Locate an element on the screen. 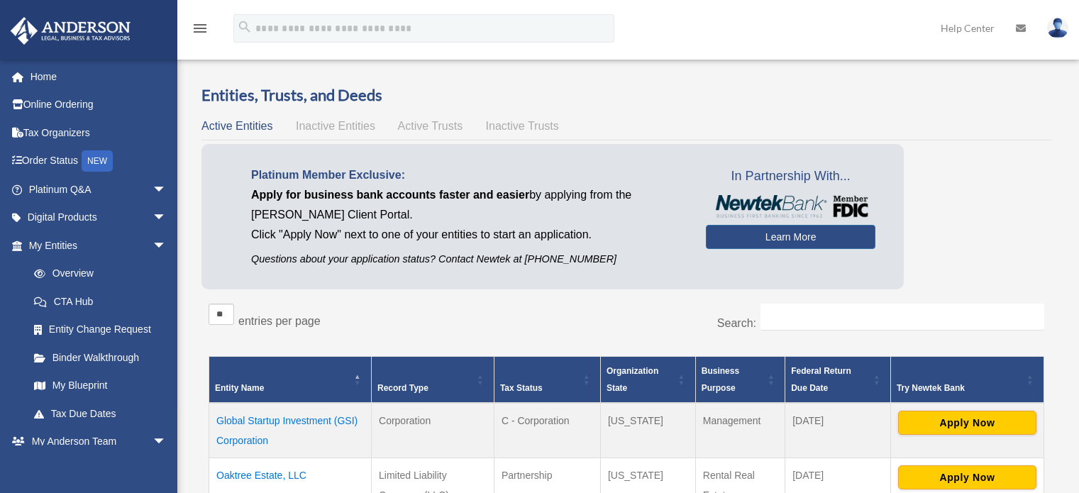 The height and width of the screenshot is (493, 1079). td: Global Startup Investment (GSI) Corporation is located at coordinates (290, 431).